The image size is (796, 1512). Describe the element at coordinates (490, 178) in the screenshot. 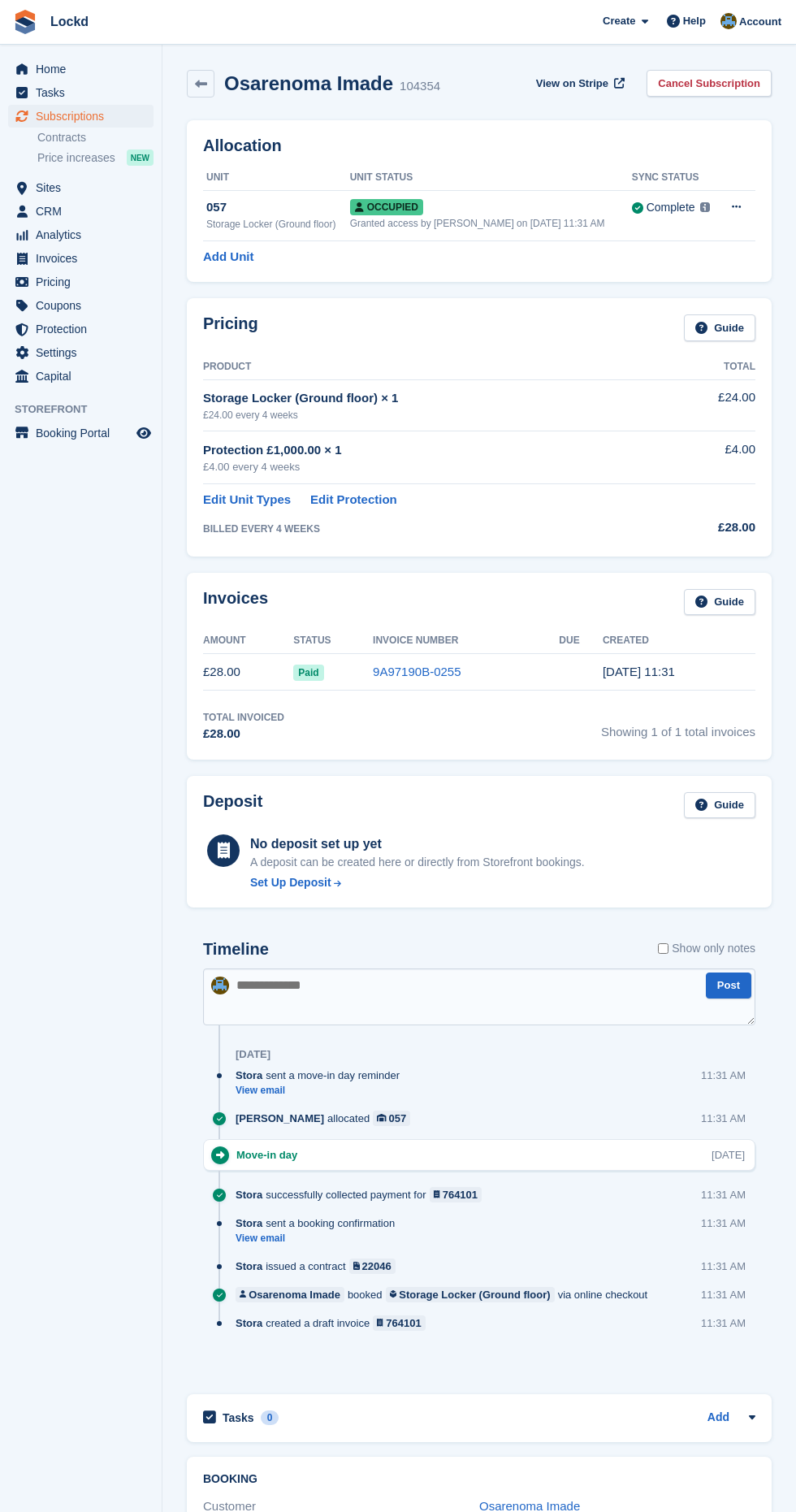

I see `th: Unit Status` at that location.